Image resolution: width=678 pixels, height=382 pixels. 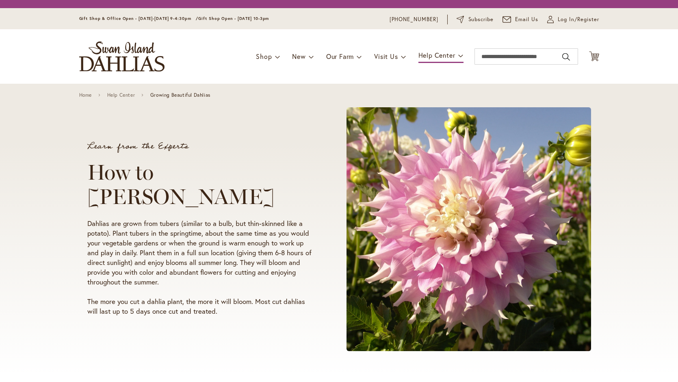 I want to click on a: Home, so click(x=85, y=95).